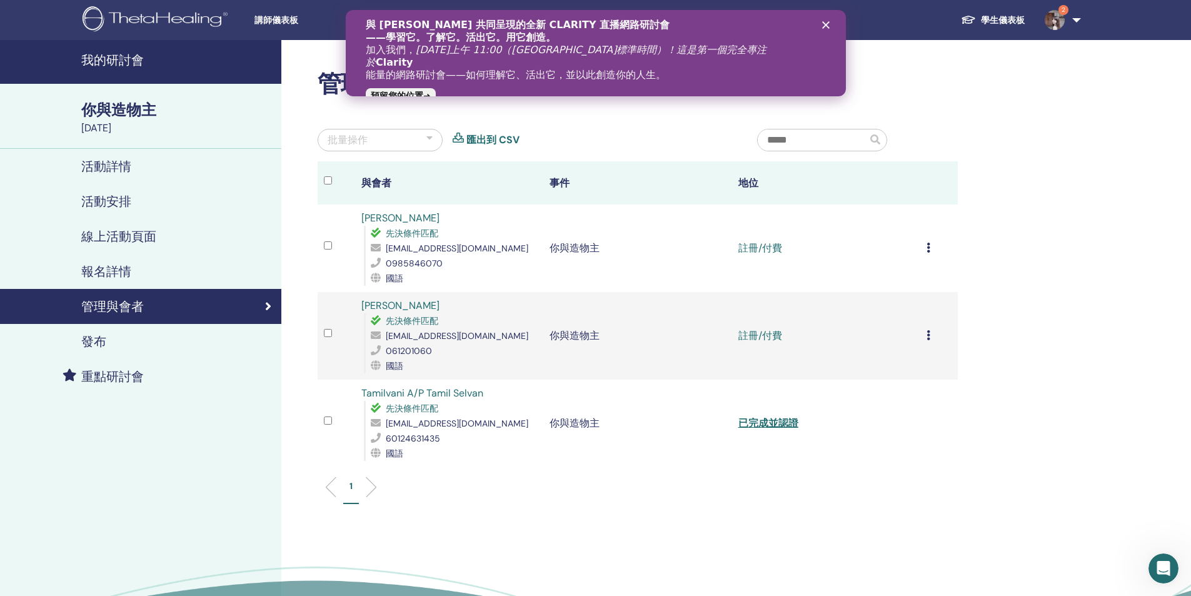 This screenshot has height=596, width=1191. I want to click on font: 批量操作, so click(348, 139).